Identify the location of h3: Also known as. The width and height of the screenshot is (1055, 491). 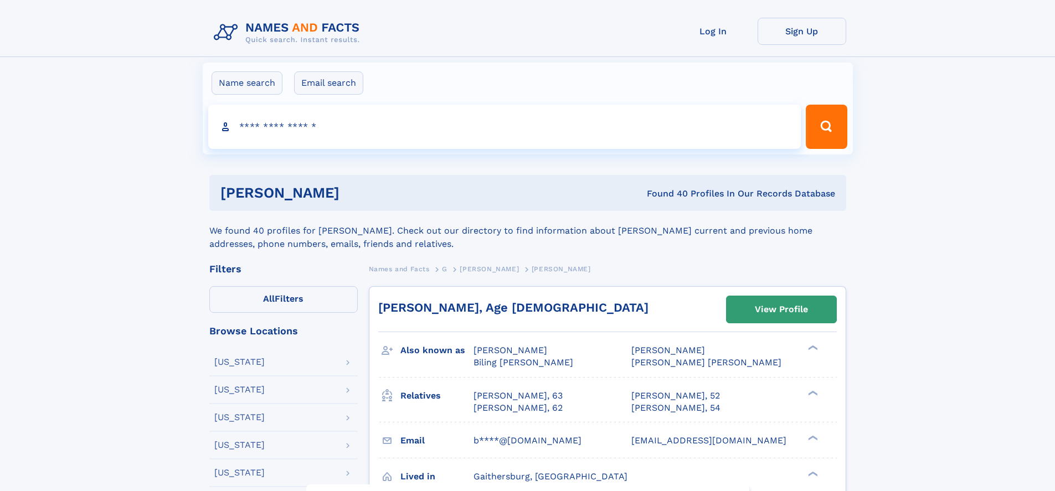
(437, 351).